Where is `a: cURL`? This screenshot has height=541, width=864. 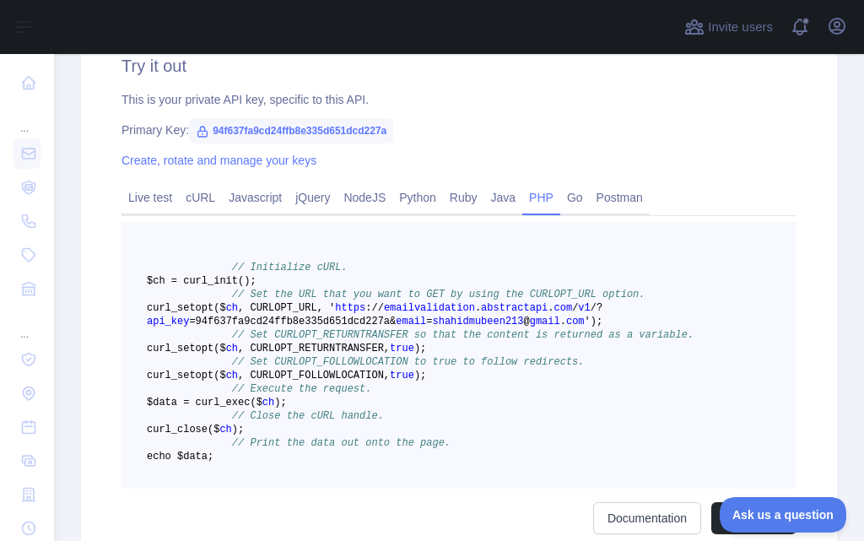
a: cURL is located at coordinates (200, 197).